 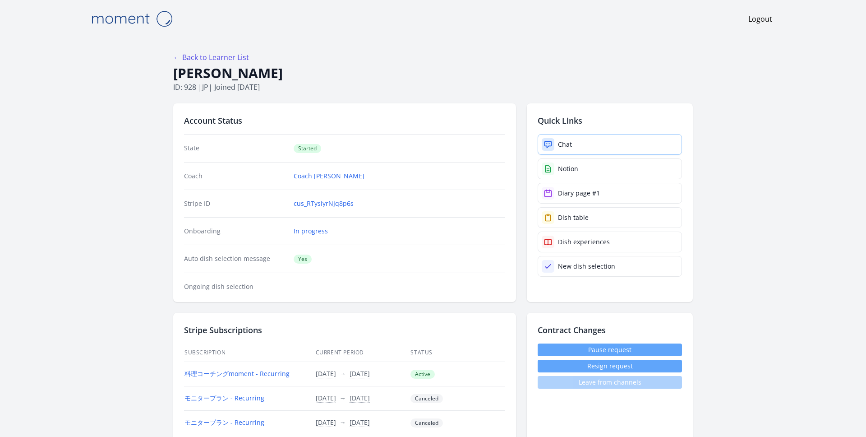 What do you see at coordinates (610, 242) in the screenshot?
I see `a: Dish experiences` at bounding box center [610, 242].